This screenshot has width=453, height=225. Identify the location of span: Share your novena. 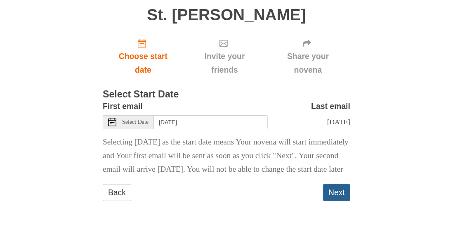
(308, 63).